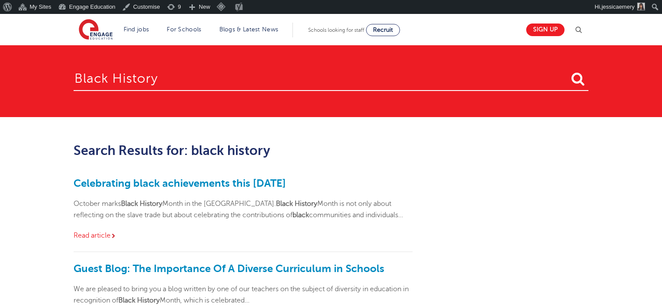  Describe the element at coordinates (95, 235) in the screenshot. I see `a: Read article` at that location.